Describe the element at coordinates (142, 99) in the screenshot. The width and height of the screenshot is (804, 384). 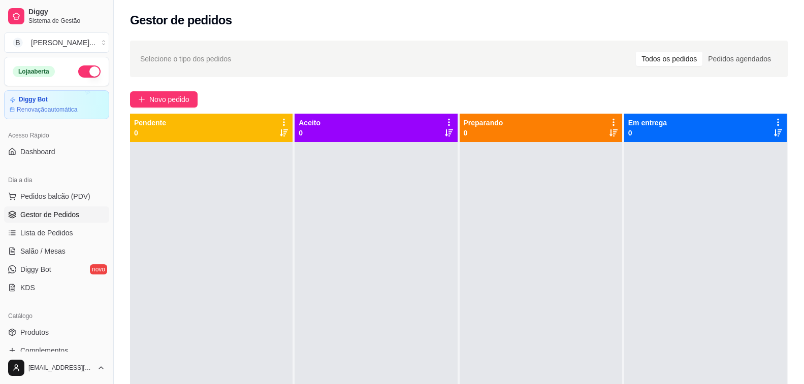
I see `span: plus` at that location.